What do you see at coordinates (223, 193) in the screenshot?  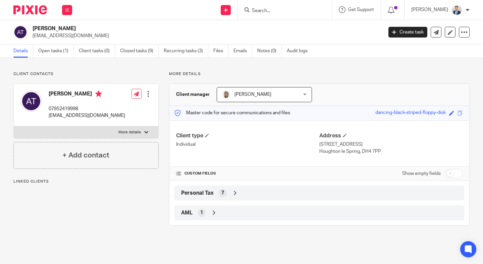 I see `span: 7` at bounding box center [223, 193].